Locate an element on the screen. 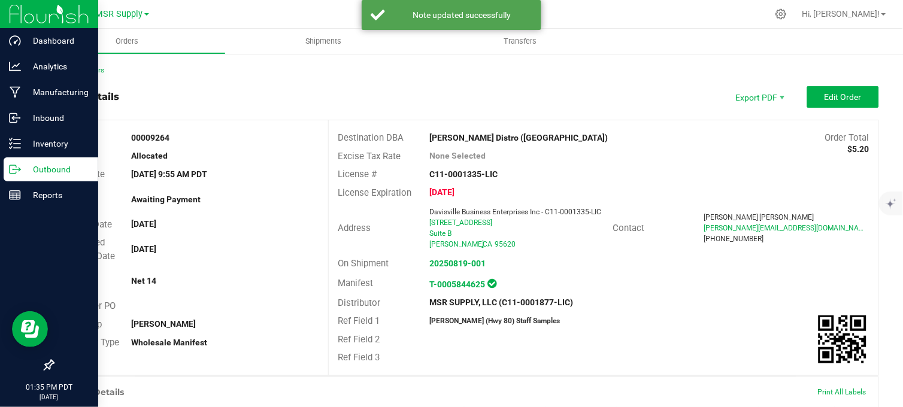 The image size is (903, 407). span: Export PDF is located at coordinates (759, 97).